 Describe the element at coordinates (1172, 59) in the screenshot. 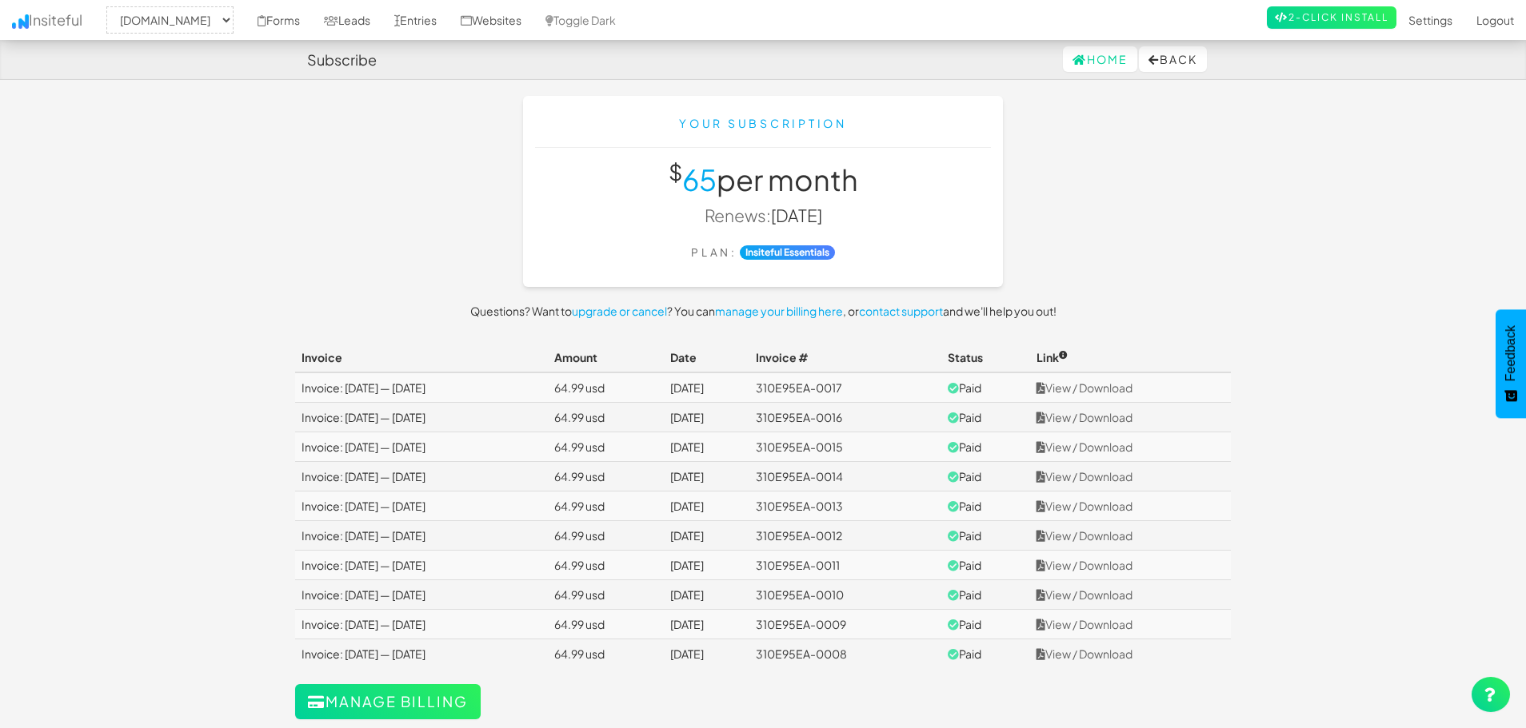

I see `button: Back` at that location.